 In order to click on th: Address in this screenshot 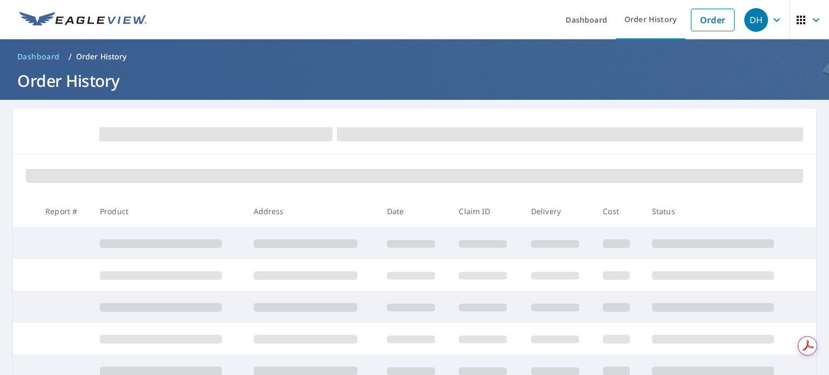, I will do `click(311, 211)`.